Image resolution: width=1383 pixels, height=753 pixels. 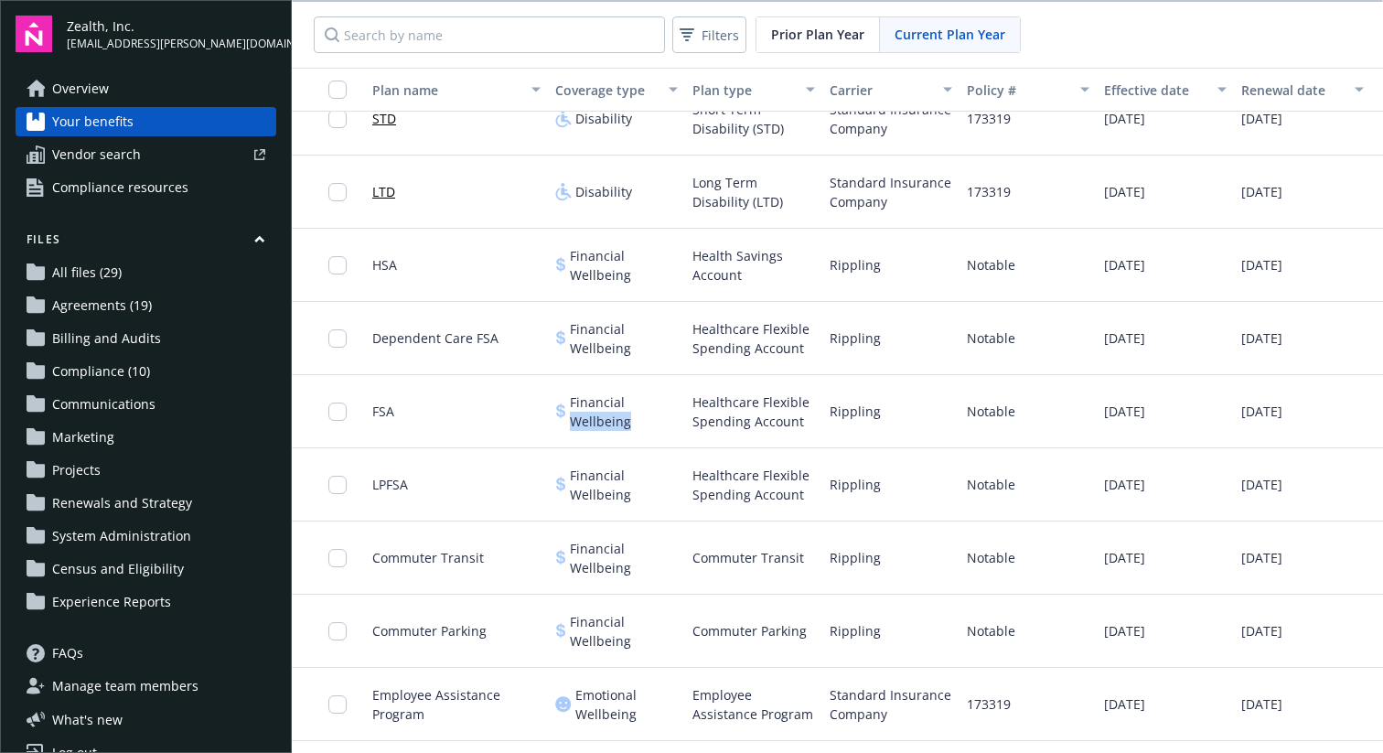 I want to click on span: HSA, so click(x=384, y=264).